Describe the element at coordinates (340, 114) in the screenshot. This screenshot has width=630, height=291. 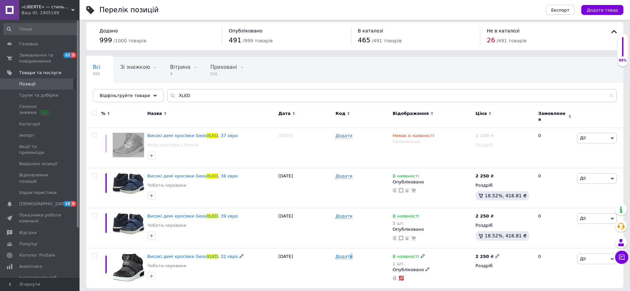
I see `span: Код` at that location.